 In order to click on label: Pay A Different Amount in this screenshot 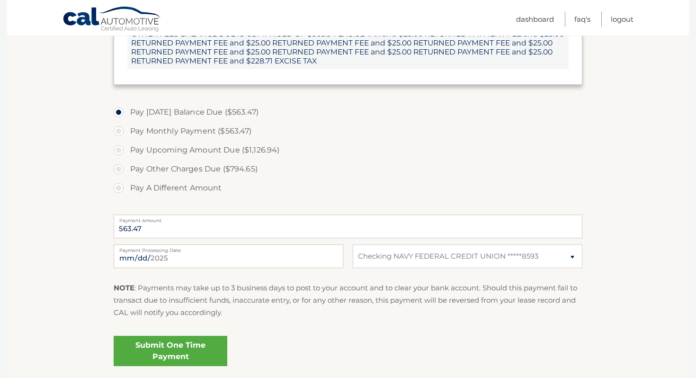, I will do `click(348, 188)`.